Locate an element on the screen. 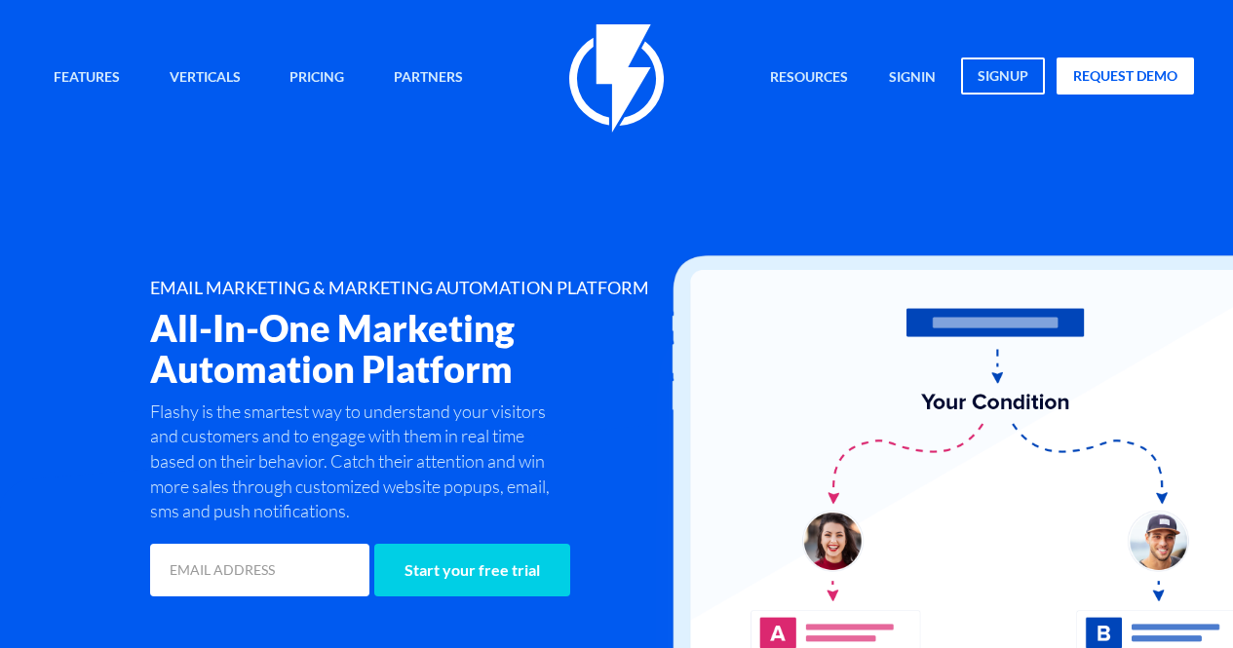 This screenshot has height=648, width=1233. a: Pricing is located at coordinates (317, 78).